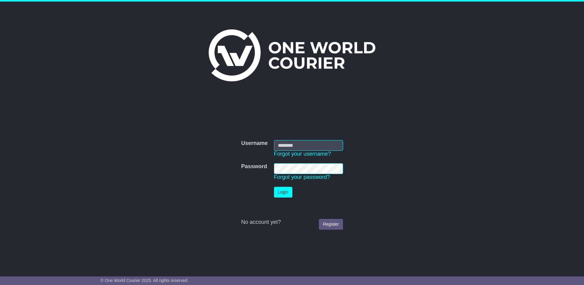 Image resolution: width=584 pixels, height=285 pixels. What do you see at coordinates (254, 143) in the screenshot?
I see `label: Username` at bounding box center [254, 143].